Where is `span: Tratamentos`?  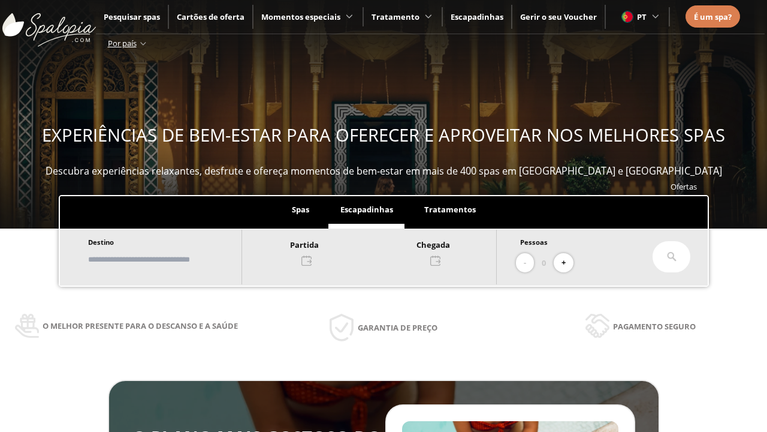
span: Tratamentos is located at coordinates (450, 209).